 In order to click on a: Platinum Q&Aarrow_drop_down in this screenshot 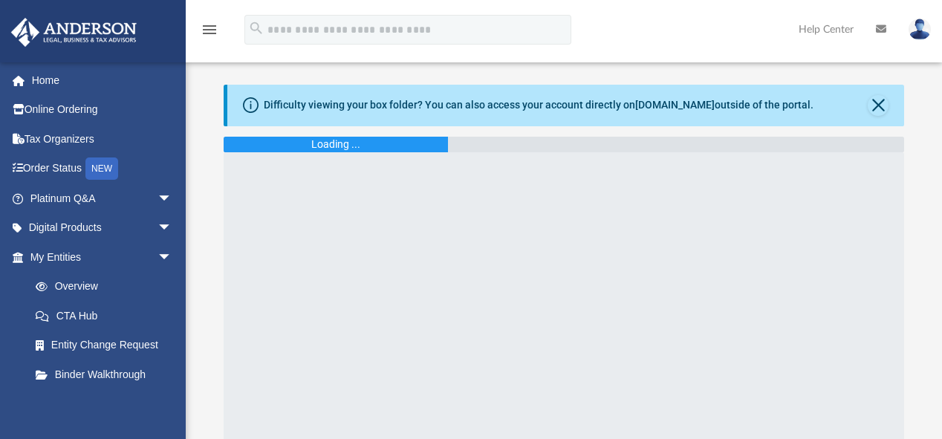, I will do `click(103, 198)`.